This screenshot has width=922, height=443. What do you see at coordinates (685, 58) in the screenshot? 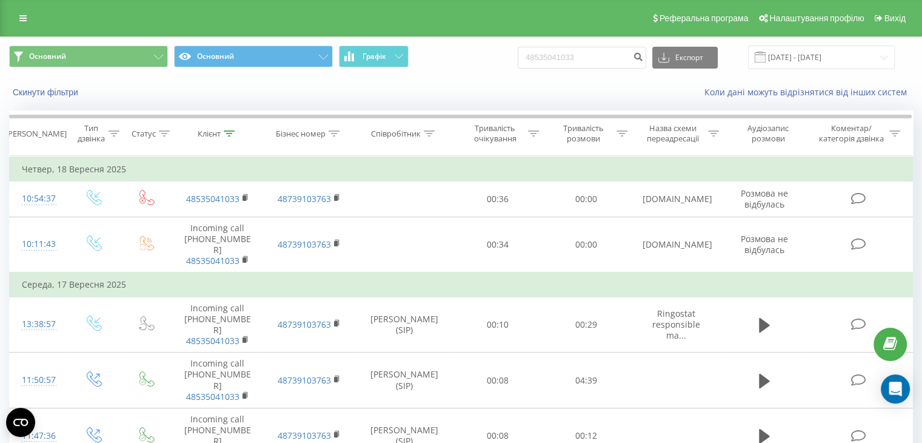
I see `button: Експорт` at bounding box center [685, 58].